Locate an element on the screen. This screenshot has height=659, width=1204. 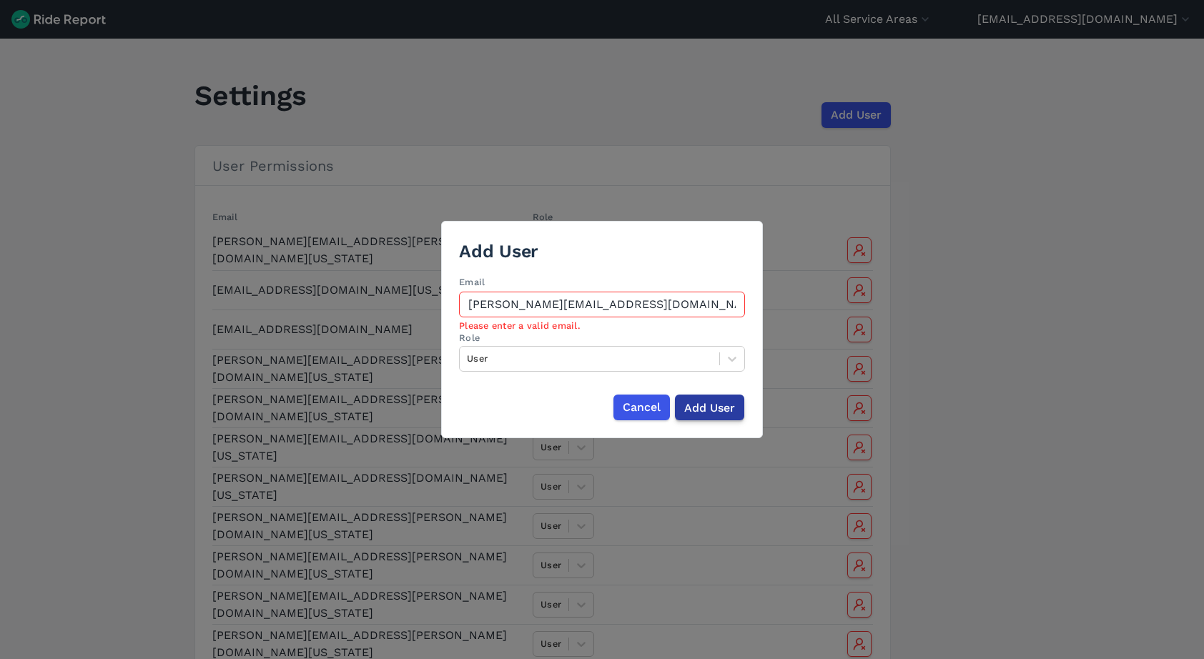
input: Add User is located at coordinates (709, 407).